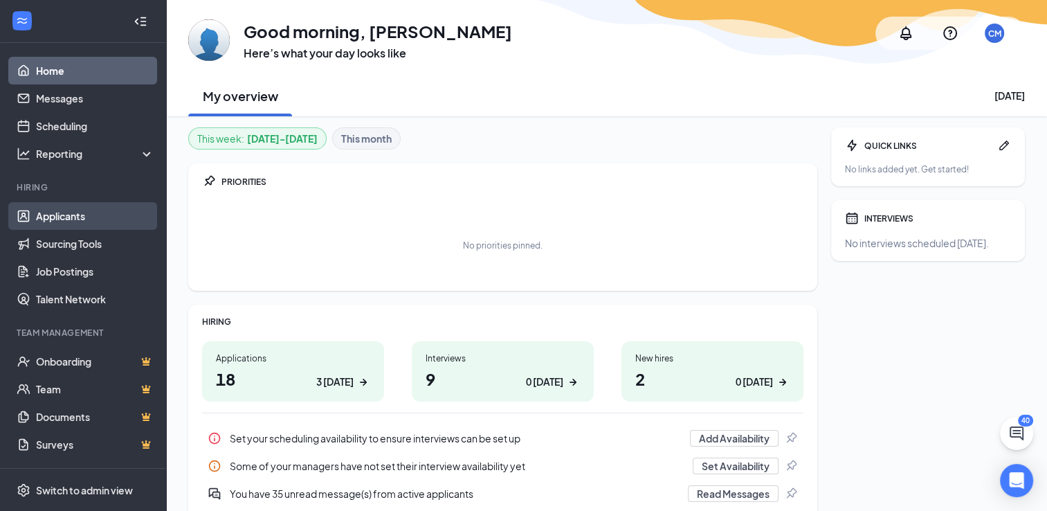  What do you see at coordinates (293, 379) in the screenshot?
I see `h1: 18` at bounding box center [293, 379].